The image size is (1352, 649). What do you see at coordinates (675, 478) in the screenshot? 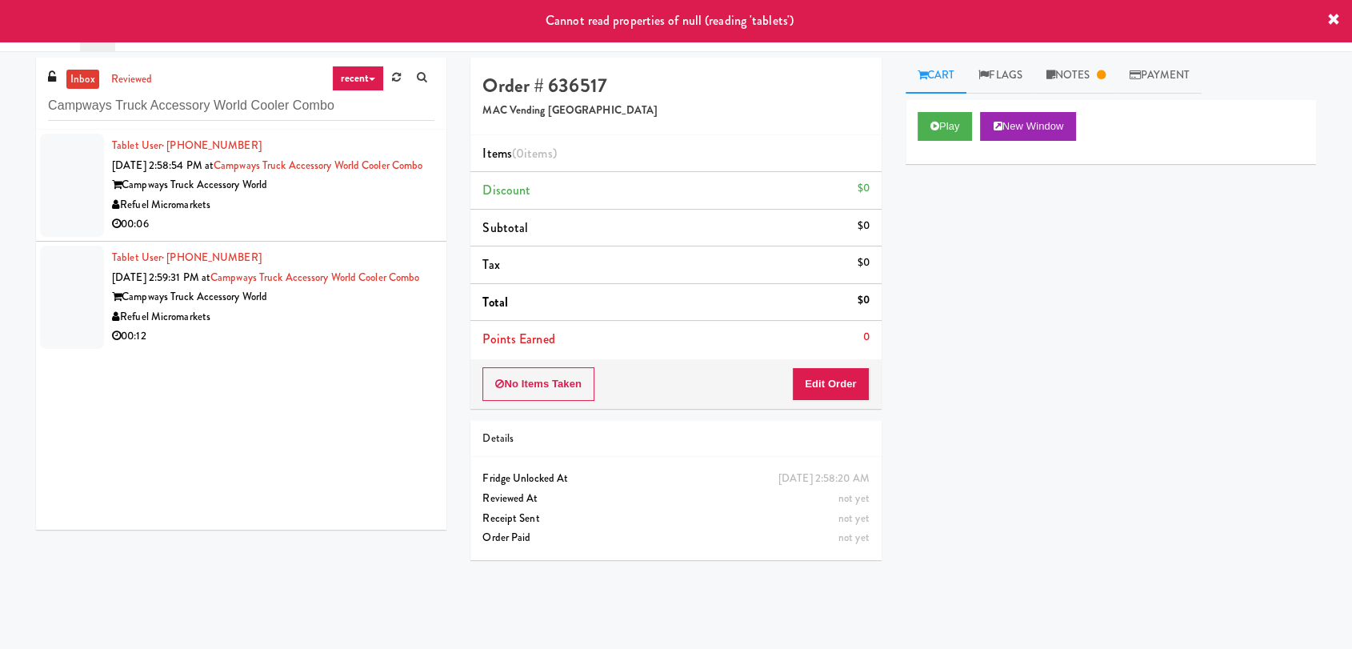
I see `div: Fridge Unlocked At` at bounding box center [675, 478].